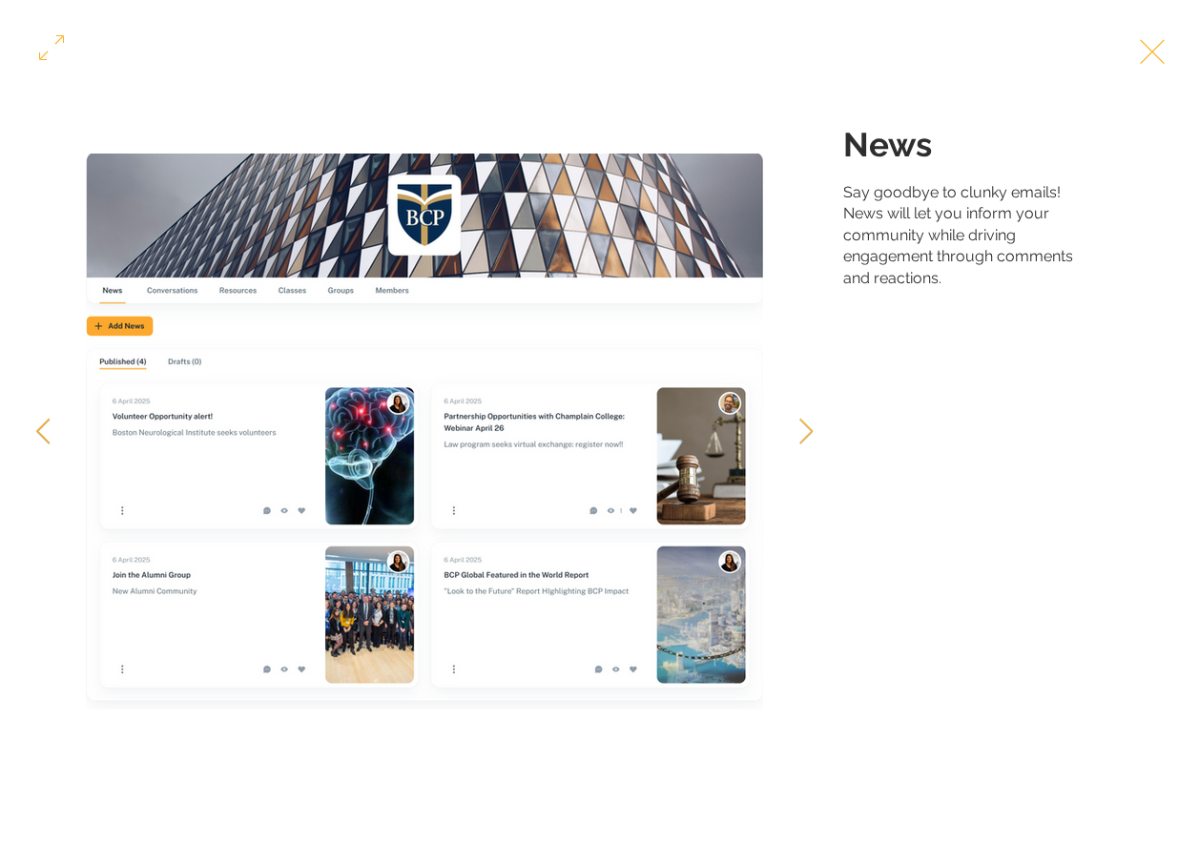  I want to click on button: Exit expand mode, so click(1152, 50).